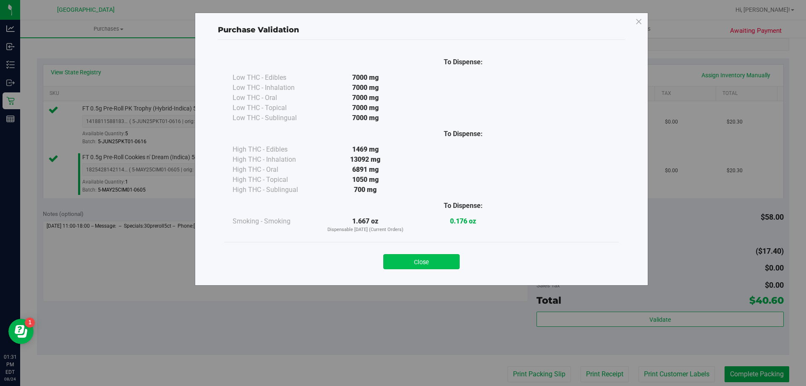 The height and width of the screenshot is (386, 806). What do you see at coordinates (275, 78) in the screenshot?
I see `div: Low THC - Edibles` at bounding box center [275, 78].